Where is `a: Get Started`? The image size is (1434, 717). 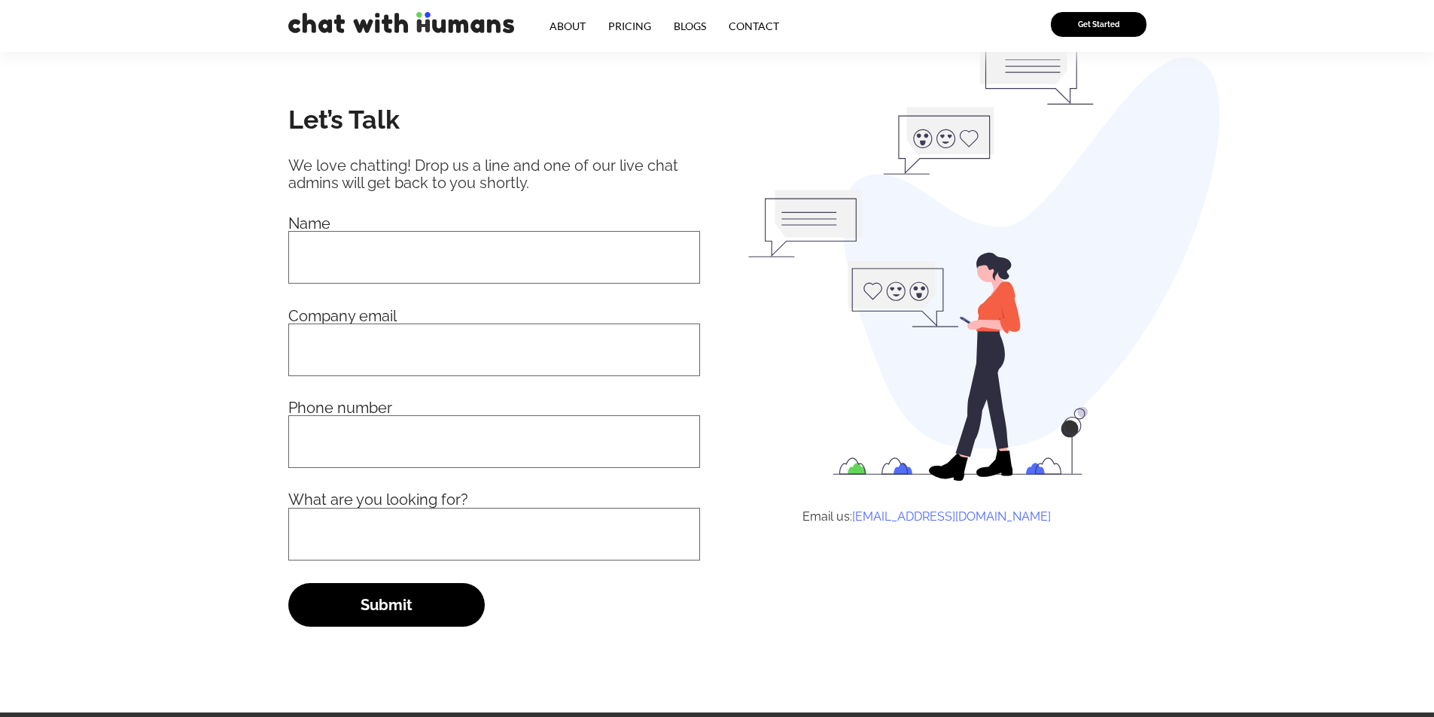 a: Get Started is located at coordinates (1098, 24).